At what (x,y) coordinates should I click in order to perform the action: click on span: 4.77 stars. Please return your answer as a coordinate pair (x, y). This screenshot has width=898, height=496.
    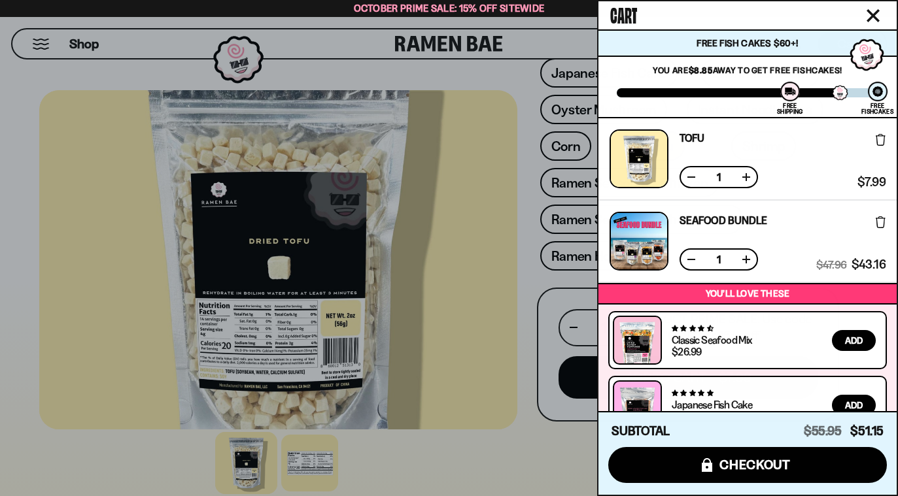
    Looking at the image, I should click on (692, 393).